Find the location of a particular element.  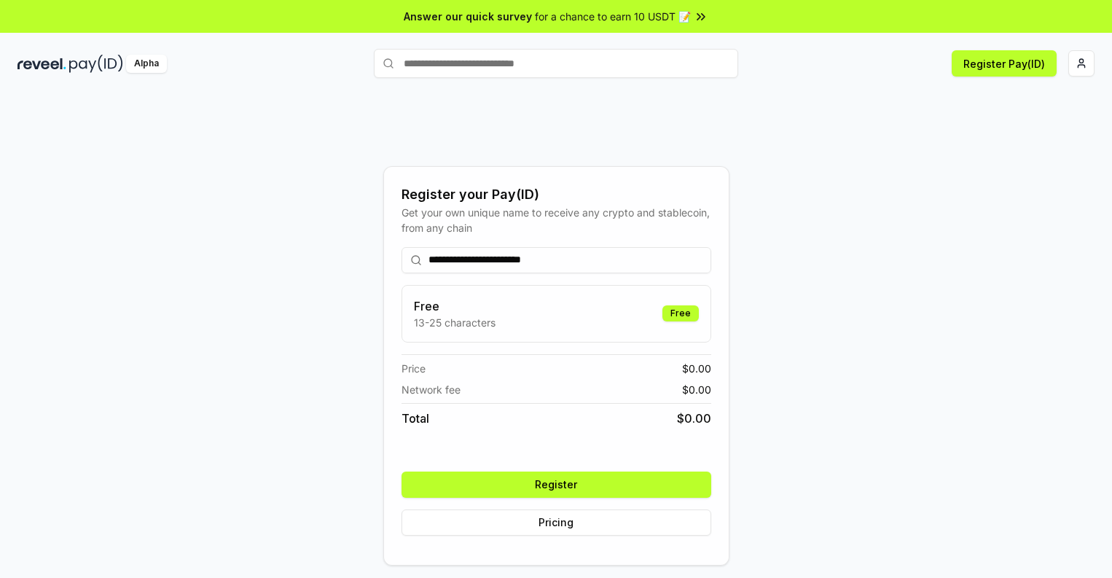

span: Price is located at coordinates (413, 368).